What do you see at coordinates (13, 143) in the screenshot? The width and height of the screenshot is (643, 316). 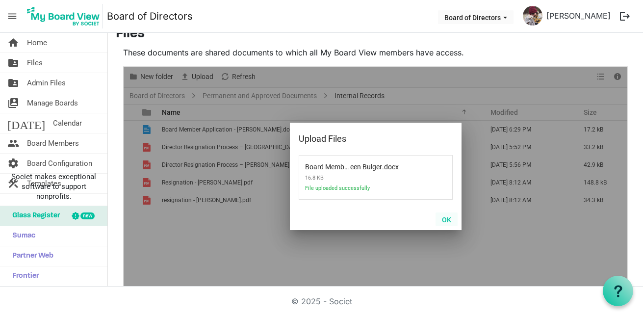 I see `span: people` at bounding box center [13, 143].